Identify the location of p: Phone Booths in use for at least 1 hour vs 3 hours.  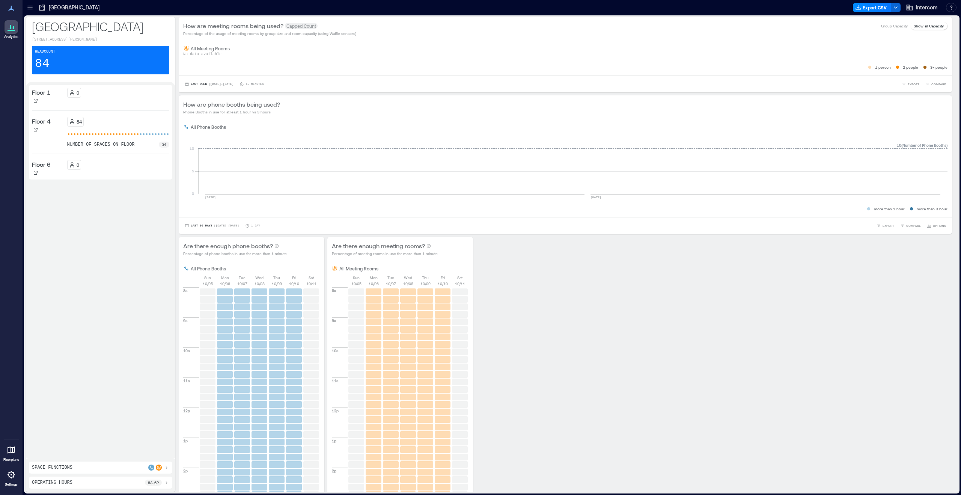
(232, 112).